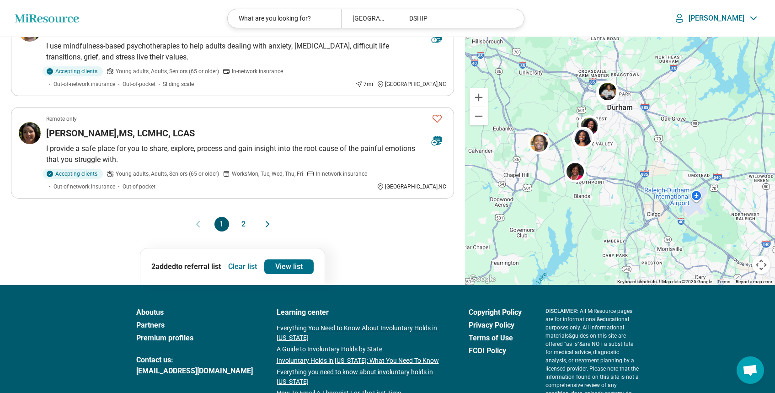  Describe the element at coordinates (194, 325) in the screenshot. I see `a: Partners` at that location.